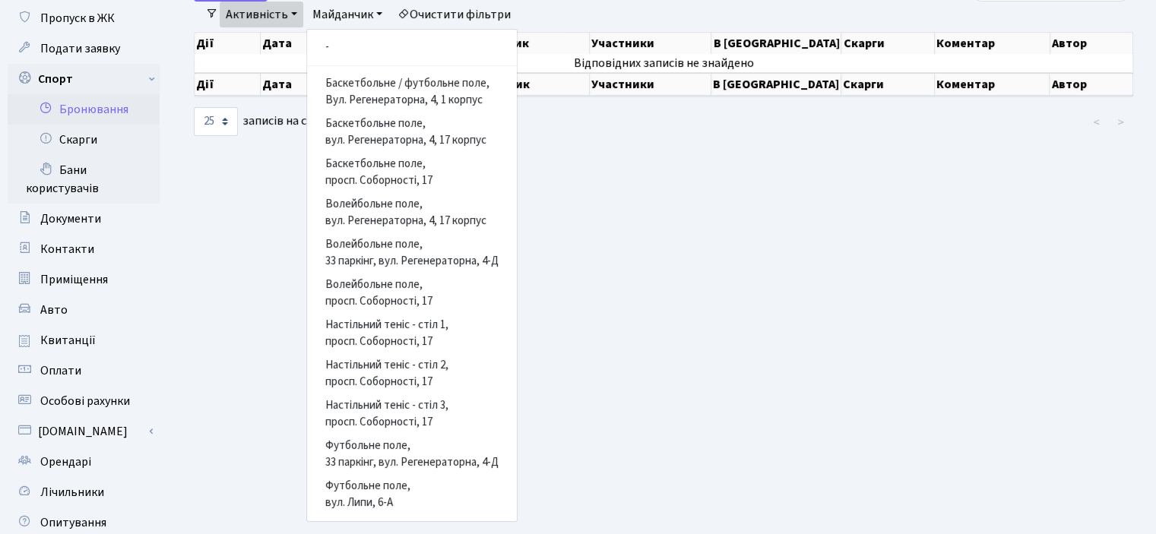 Image resolution: width=1156 pixels, height=534 pixels. What do you see at coordinates (85, 401) in the screenshot?
I see `span: Особові рахунки` at bounding box center [85, 401].